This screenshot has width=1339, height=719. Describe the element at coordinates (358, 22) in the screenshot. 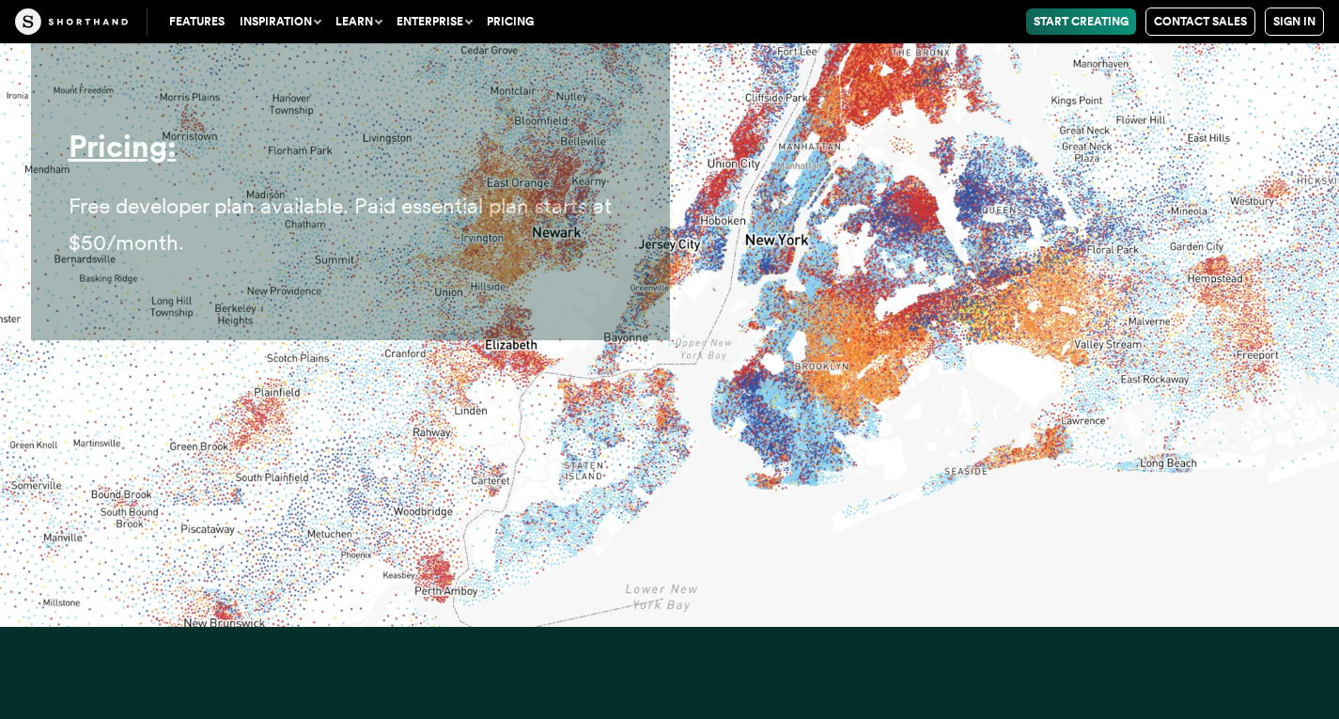

I see `button: Learn` at that location.